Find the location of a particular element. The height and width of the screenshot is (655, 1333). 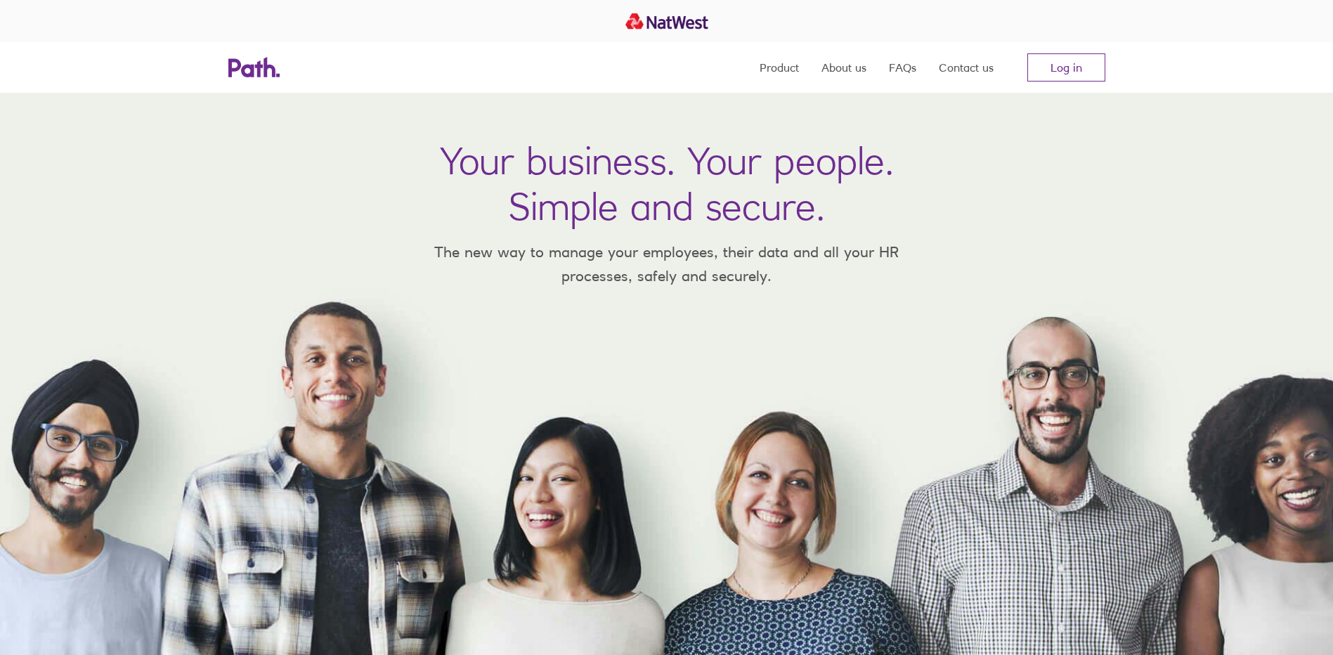

a: Product is located at coordinates (779, 67).